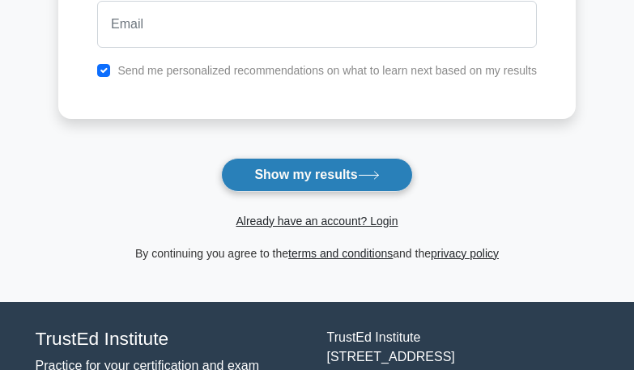 The height and width of the screenshot is (370, 634). Describe the element at coordinates (327, 70) in the screenshot. I see `label: Send me personalized recommendations on what to learn next based on my results` at that location.